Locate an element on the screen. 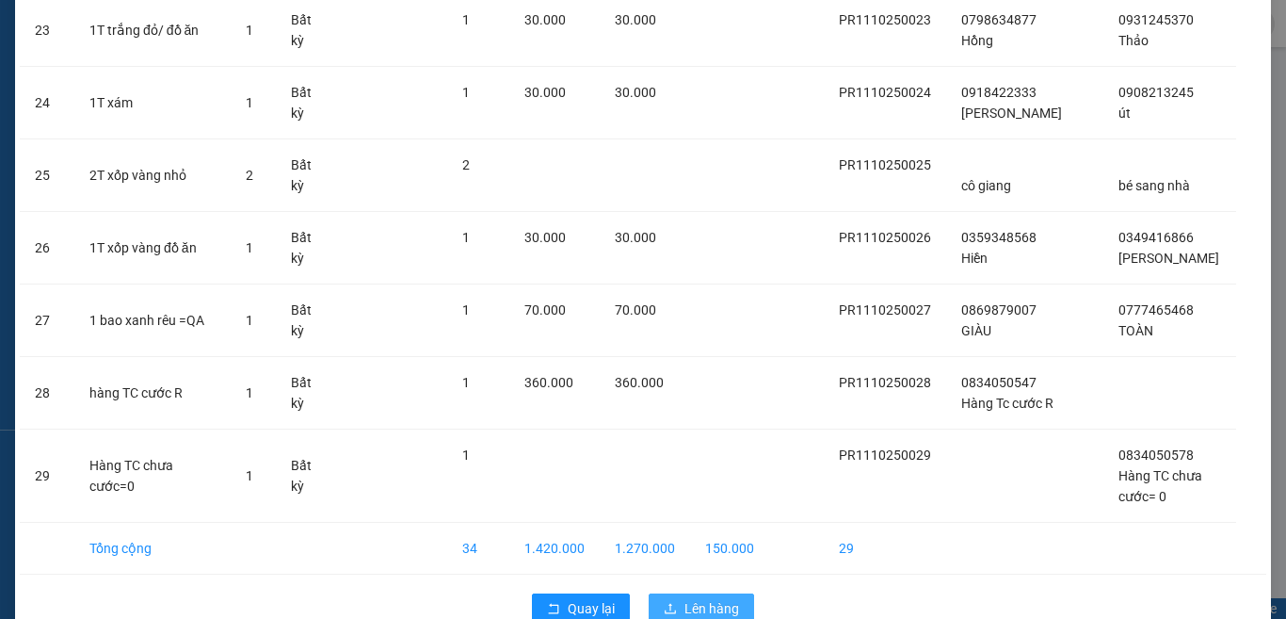 The width and height of the screenshot is (1286, 619). span: PR1110250023 is located at coordinates (885, 20).